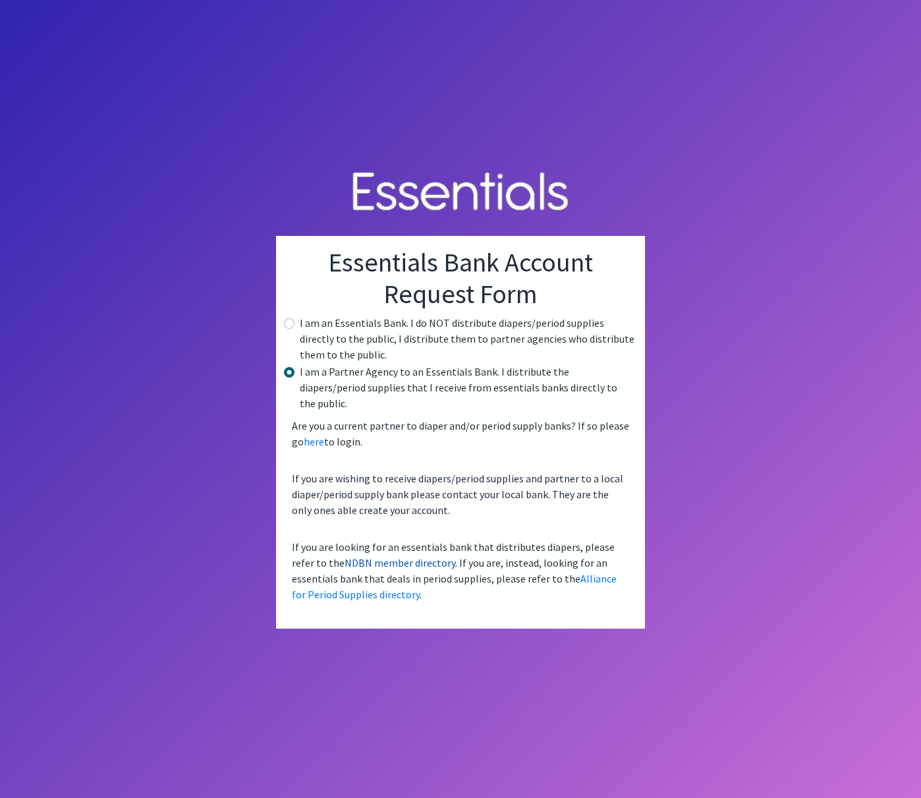 Image resolution: width=921 pixels, height=798 pixels. I want to click on label: I am an Essentials Bank. I do NOT distribute diapers/period supplies directly to the public, I di..., so click(467, 339).